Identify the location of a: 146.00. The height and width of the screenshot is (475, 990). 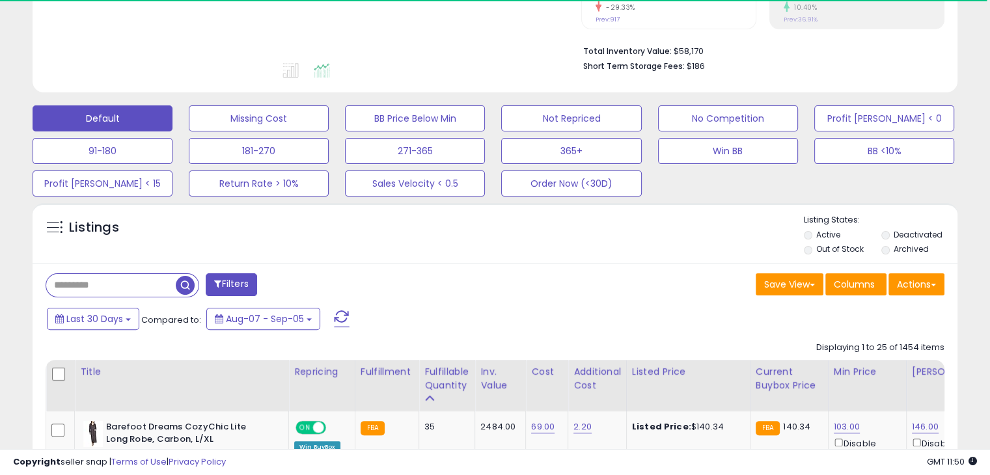
(925, 427).